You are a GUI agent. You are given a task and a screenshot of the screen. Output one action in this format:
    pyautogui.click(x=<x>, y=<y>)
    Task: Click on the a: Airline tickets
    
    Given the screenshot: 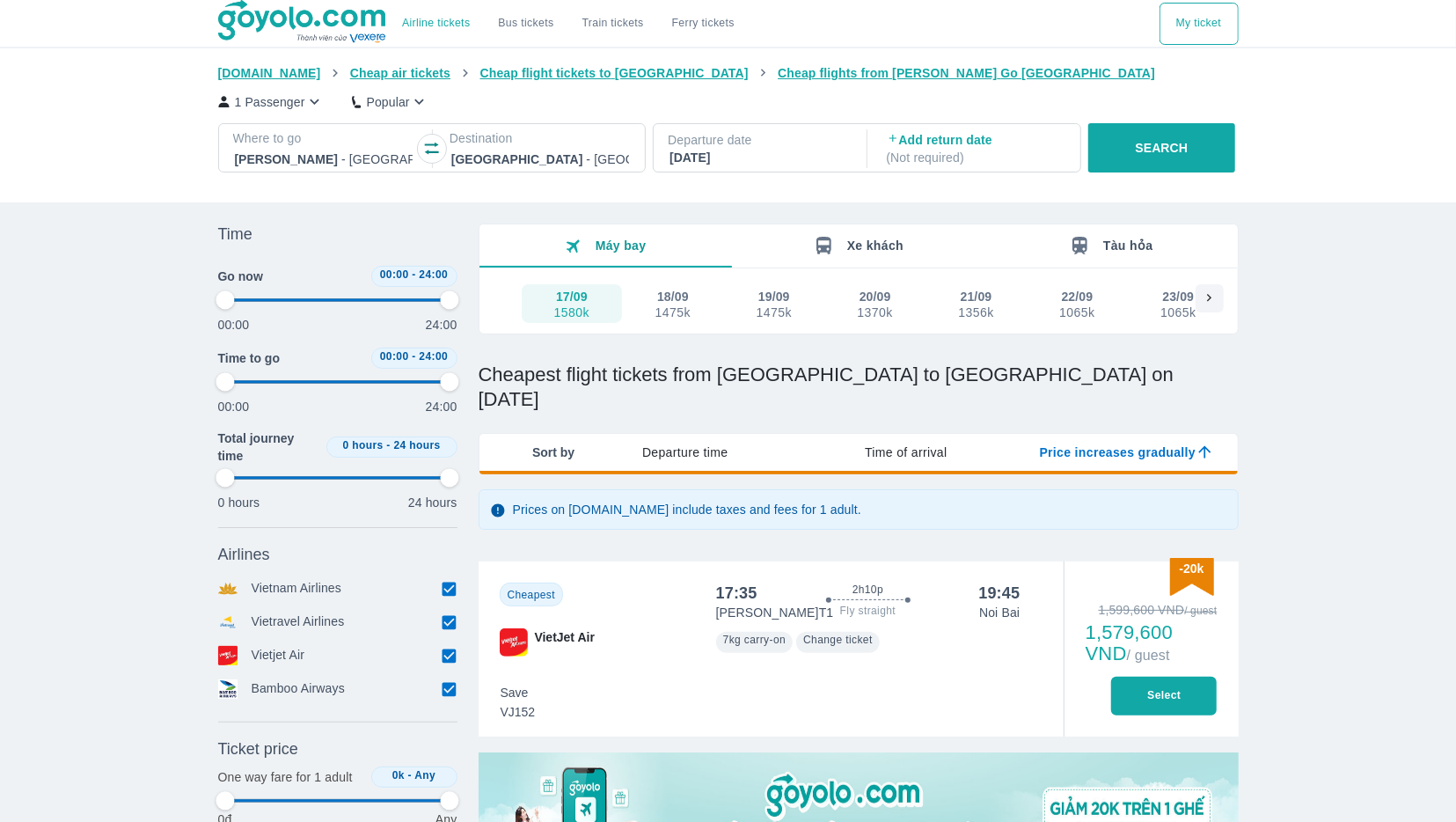 What is the action you would take?
    pyautogui.click(x=436, y=23)
    